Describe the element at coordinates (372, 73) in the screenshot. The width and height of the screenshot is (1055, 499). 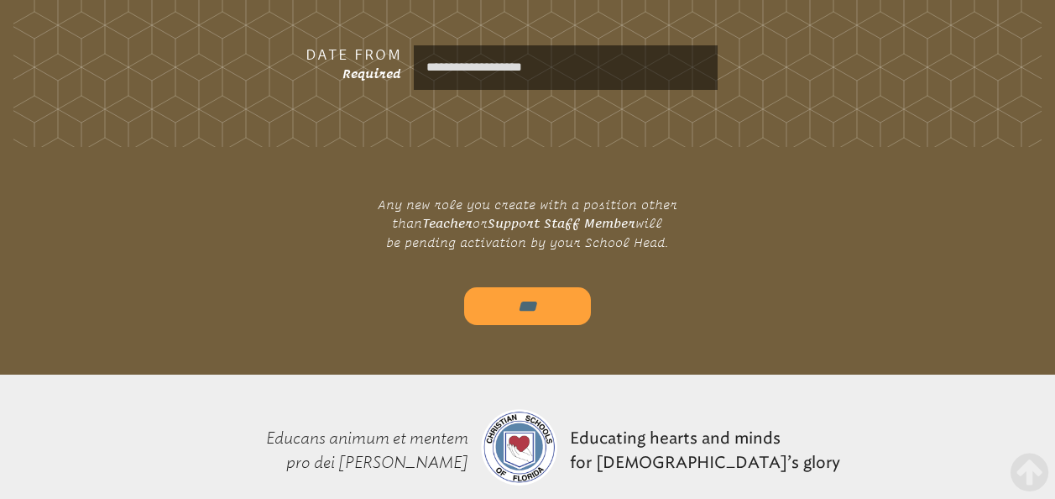
I see `span: Required` at that location.